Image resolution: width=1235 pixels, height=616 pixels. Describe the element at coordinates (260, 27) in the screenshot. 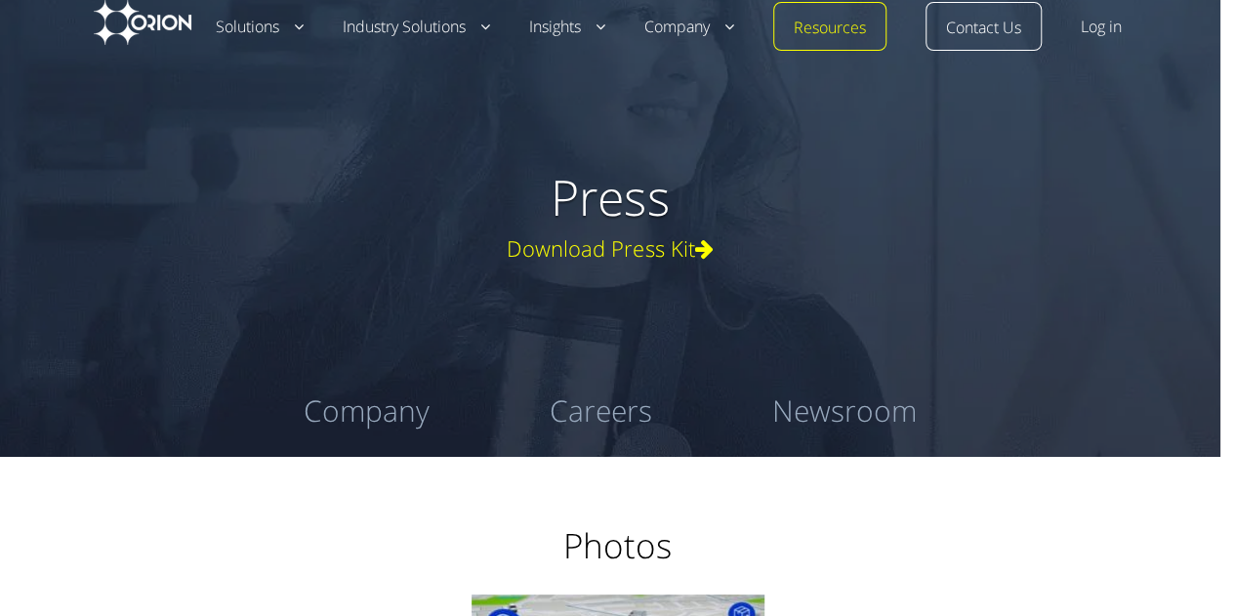

I see `a: Solutions` at that location.